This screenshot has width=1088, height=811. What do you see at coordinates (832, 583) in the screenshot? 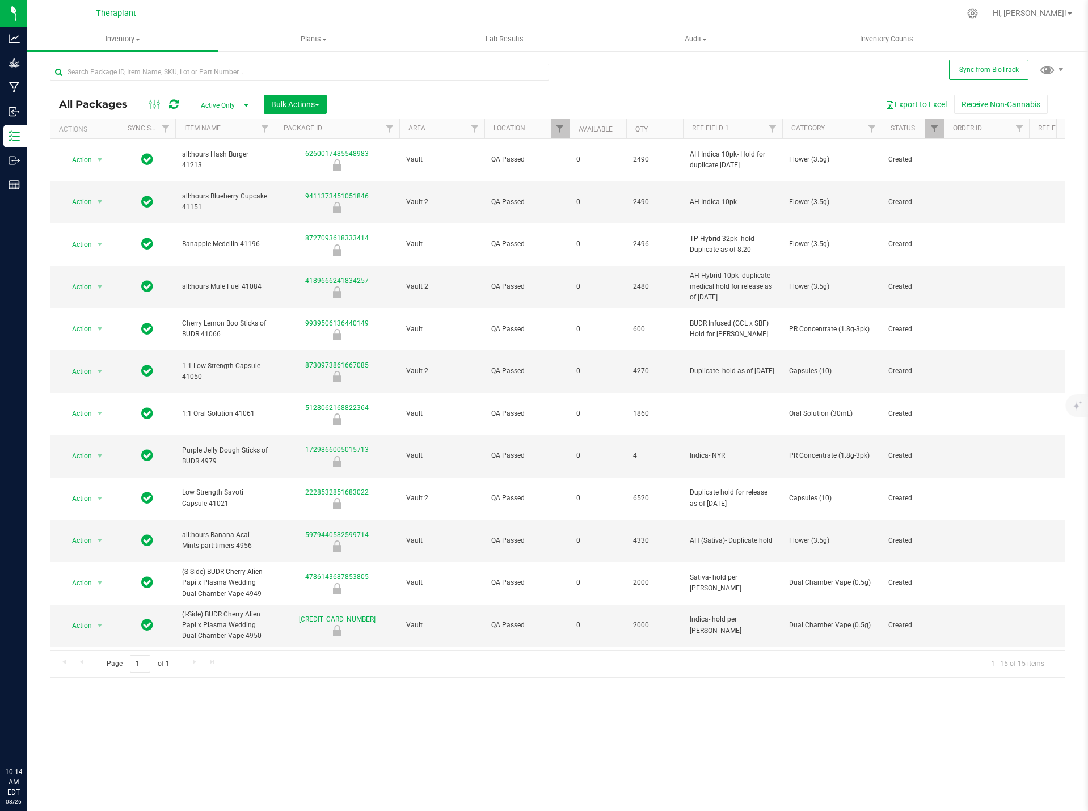
I see `span: Dual Chamber Vape (0.5g)` at bounding box center [832, 583].